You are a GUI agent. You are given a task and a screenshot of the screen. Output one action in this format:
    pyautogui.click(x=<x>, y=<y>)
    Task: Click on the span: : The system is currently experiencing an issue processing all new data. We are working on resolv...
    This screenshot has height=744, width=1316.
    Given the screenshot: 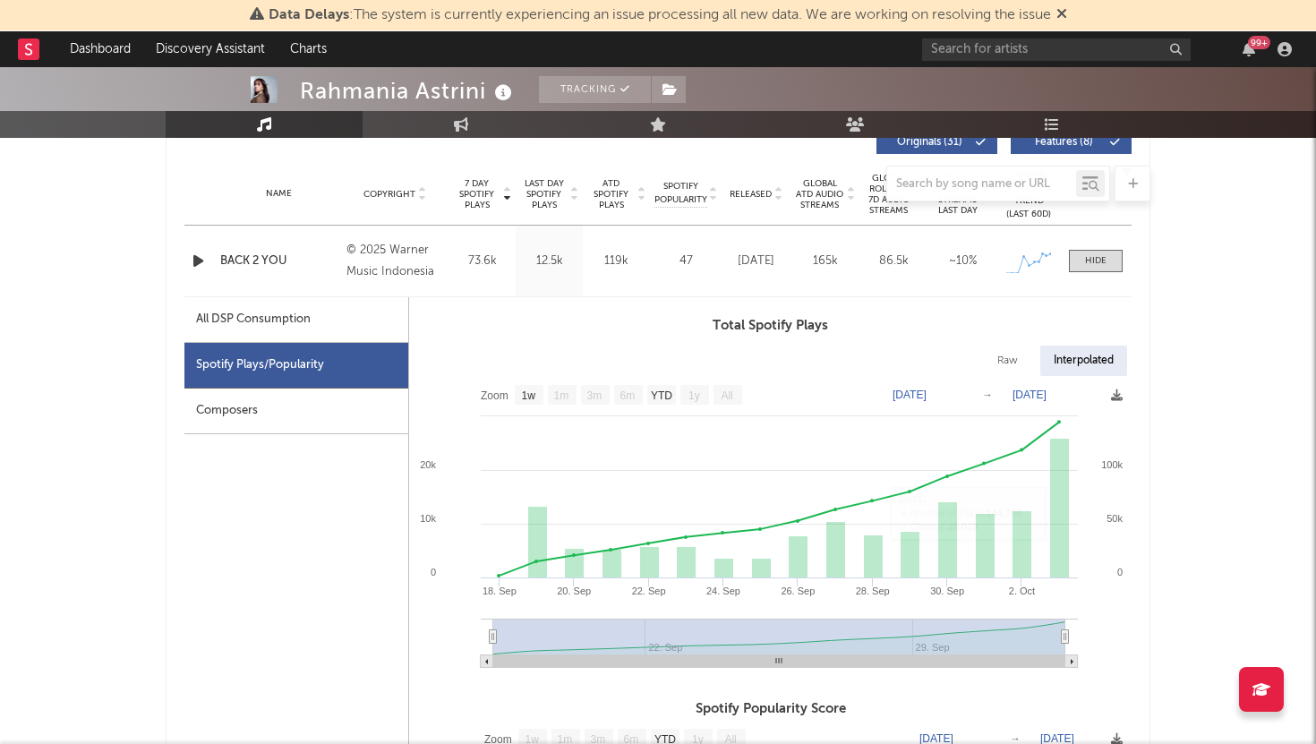 What is the action you would take?
    pyautogui.click(x=660, y=15)
    